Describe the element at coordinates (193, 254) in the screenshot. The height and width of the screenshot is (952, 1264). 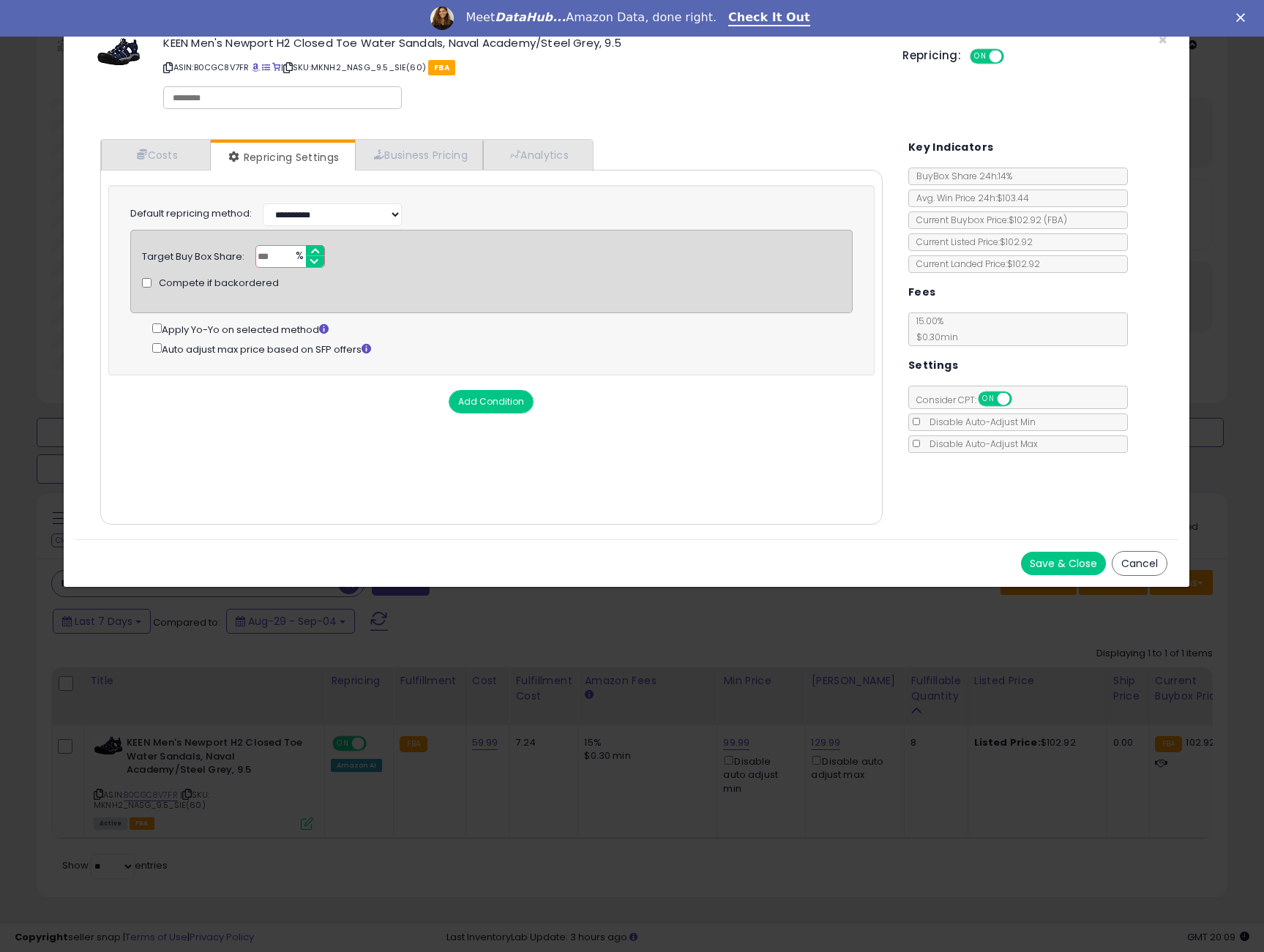
I see `div: Target Buy Box Share:` at that location.